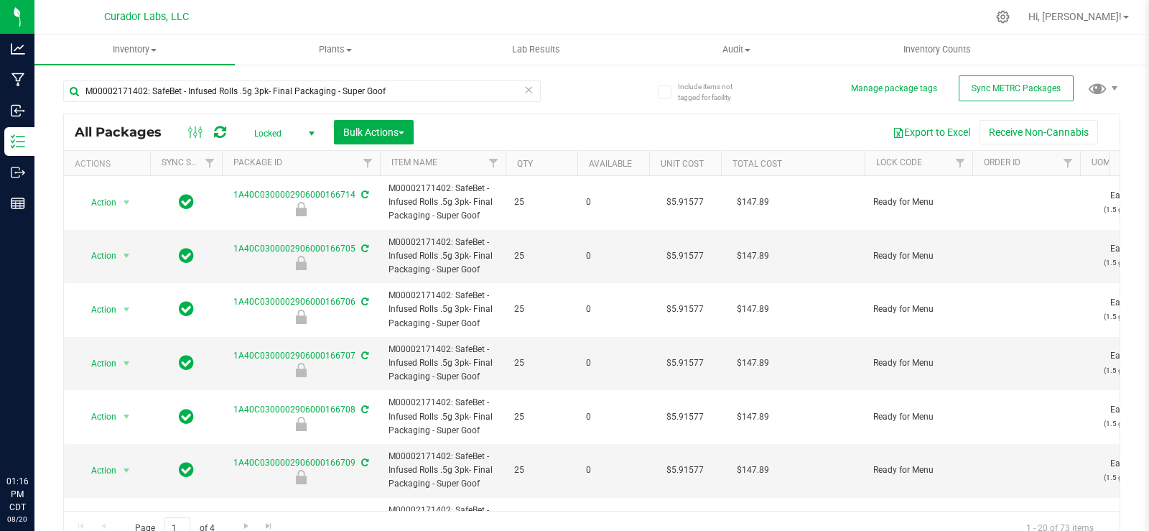  I want to click on span: Inventory, so click(134, 50).